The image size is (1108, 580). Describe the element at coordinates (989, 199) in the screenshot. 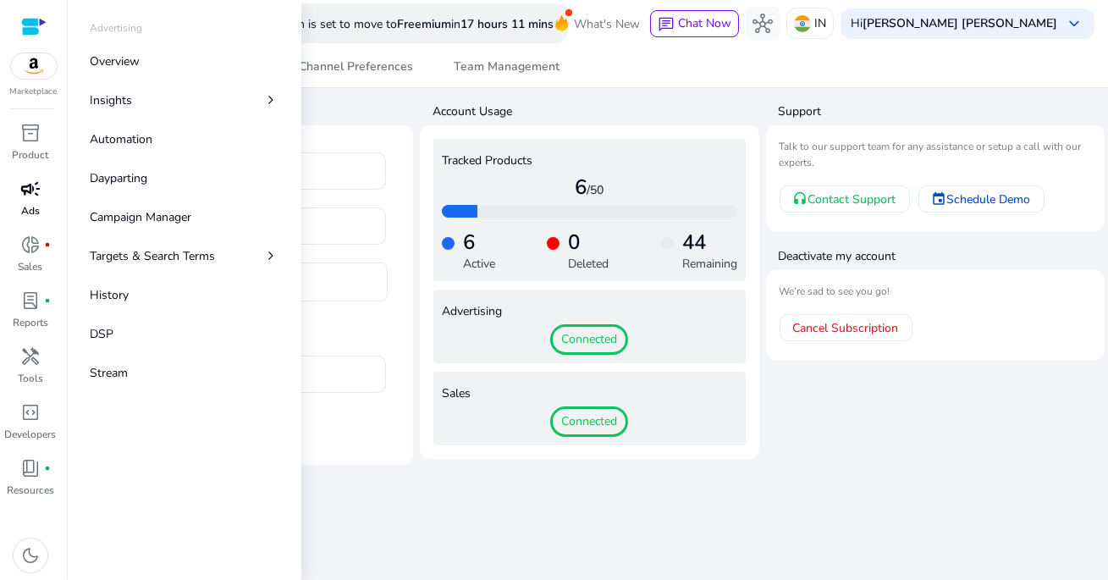

I see `span: Schedule Demo` at that location.